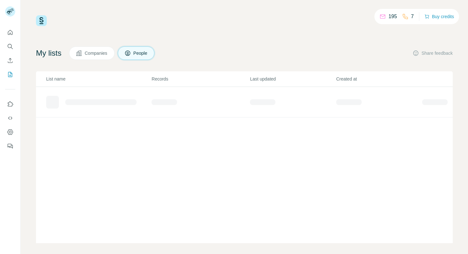  What do you see at coordinates (96, 53) in the screenshot?
I see `span: Companies` at bounding box center [96, 53].